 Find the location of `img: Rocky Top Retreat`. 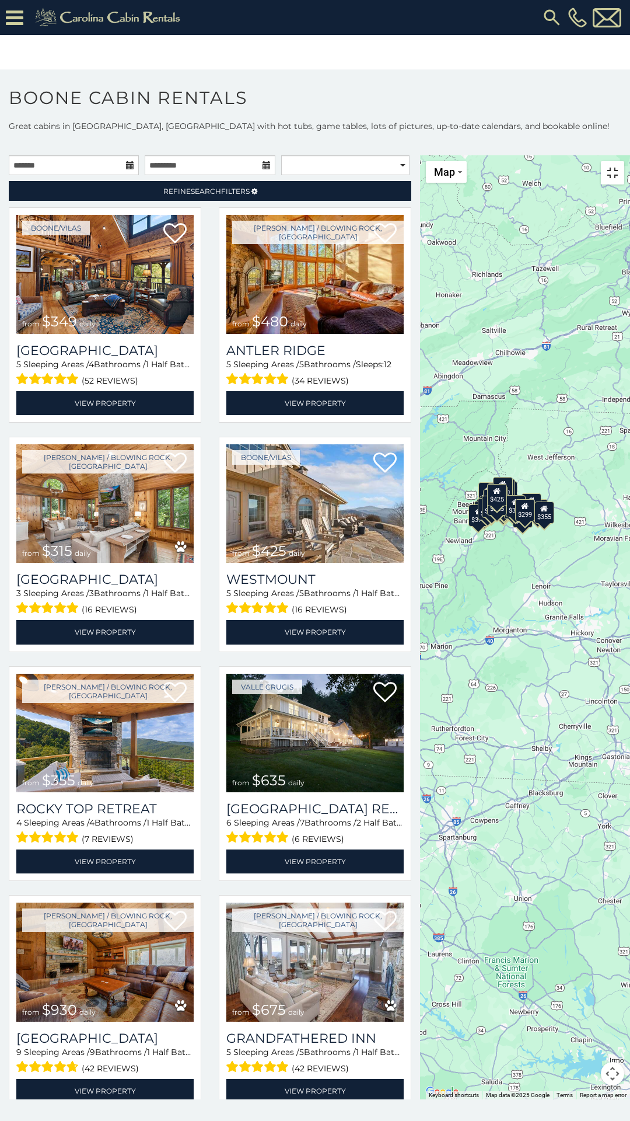

img: Rocky Top Retreat is located at coordinates (105, 733).